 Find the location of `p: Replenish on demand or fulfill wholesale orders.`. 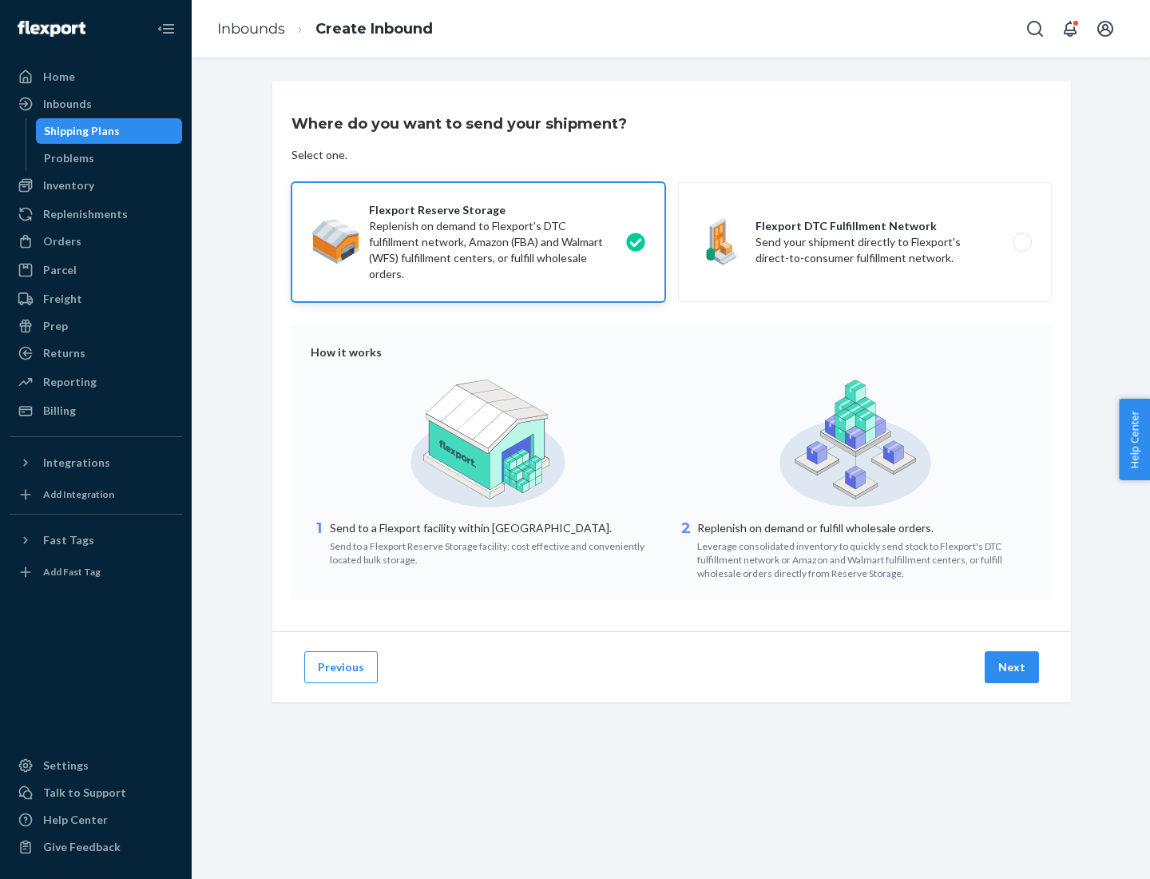

p: Replenish on demand or fulfill wholesale orders. is located at coordinates (865, 528).